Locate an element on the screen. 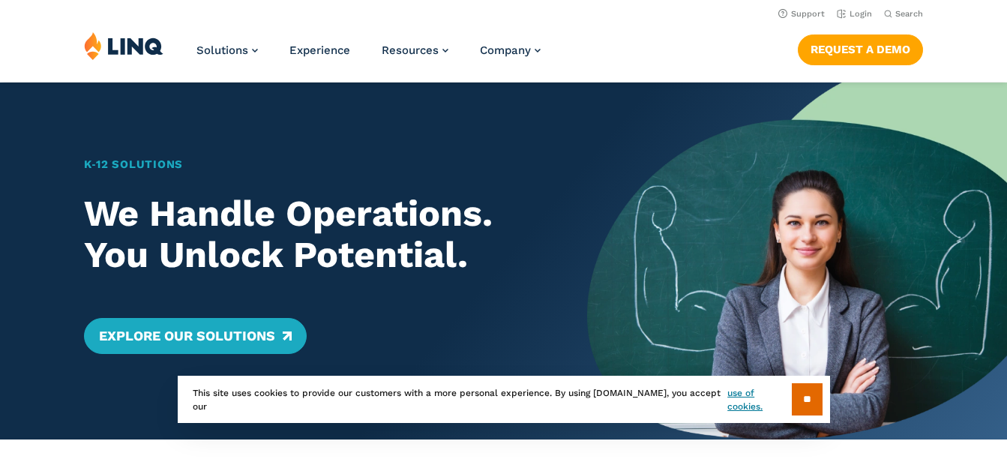 The image size is (1007, 459). img: LINQ | K‑12 Software is located at coordinates (124, 46).